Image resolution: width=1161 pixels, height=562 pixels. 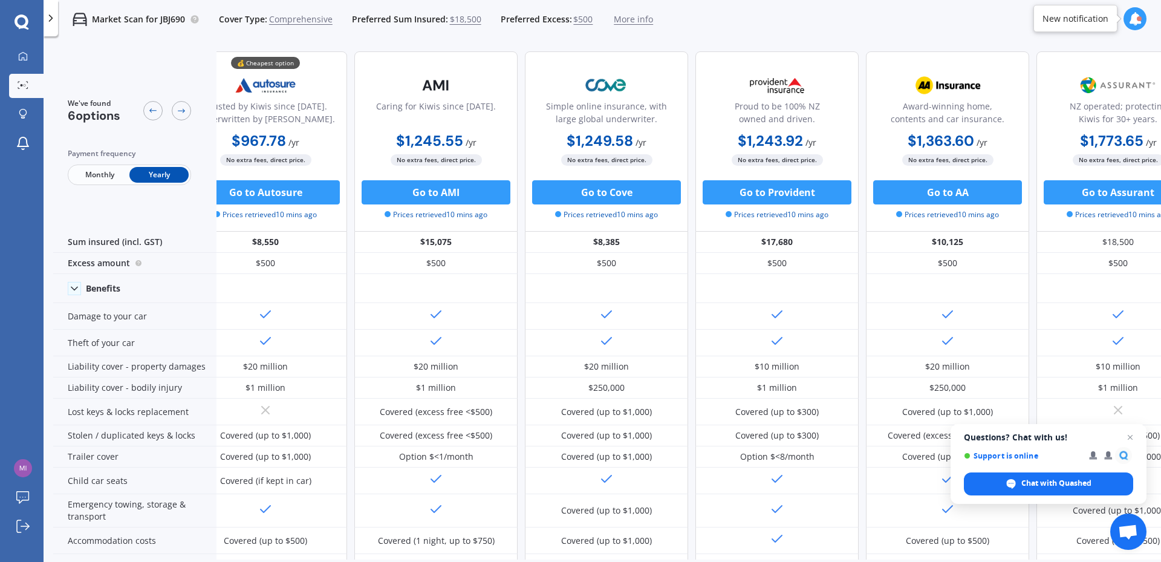 I want to click on span: Support is online, so click(x=1022, y=455).